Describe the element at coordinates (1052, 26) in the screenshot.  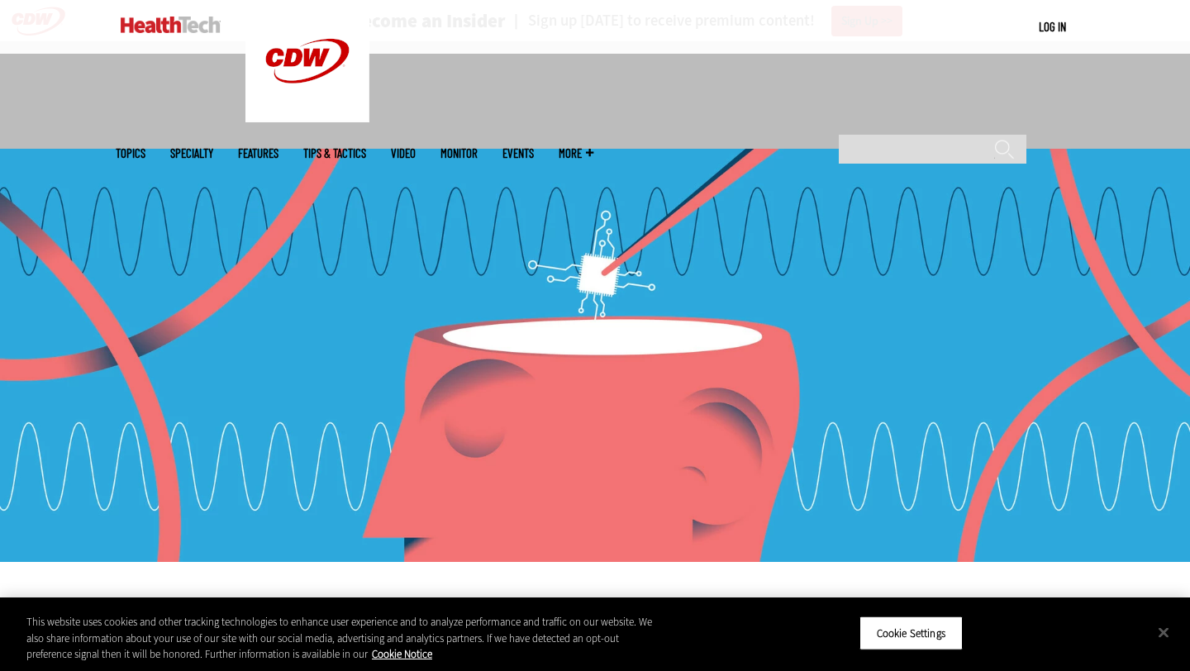
I see `a: Log in` at that location.